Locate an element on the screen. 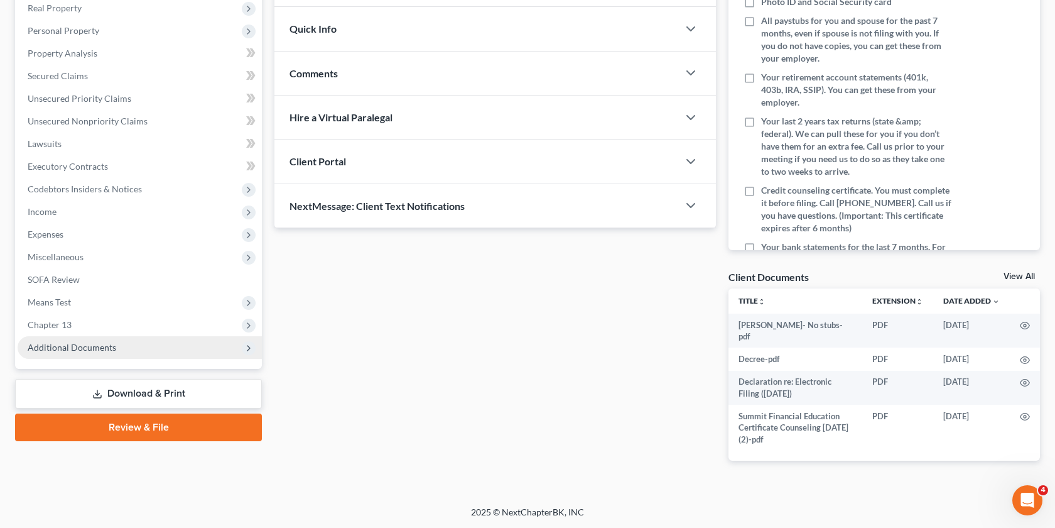 The height and width of the screenshot is (528, 1055). span: Hire a Virtual Paralegal is located at coordinates (341, 117).